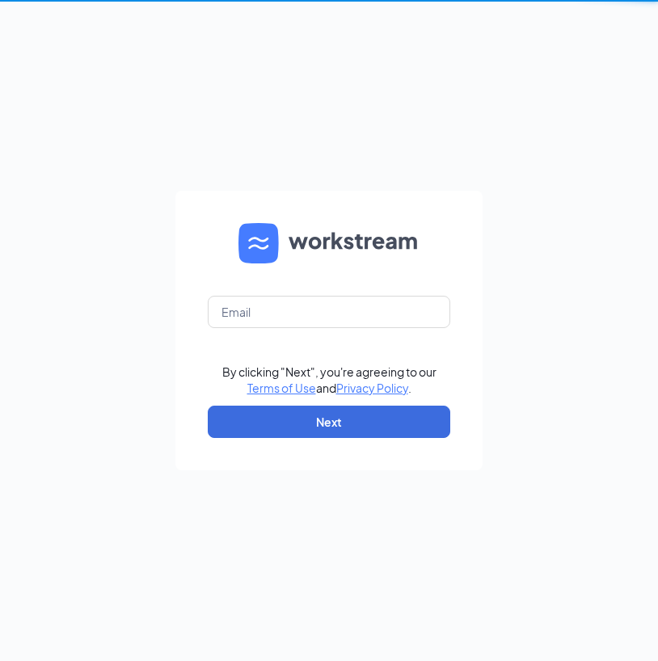 The width and height of the screenshot is (658, 661). What do you see at coordinates (372, 388) in the screenshot?
I see `a: Privacy Policy` at bounding box center [372, 388].